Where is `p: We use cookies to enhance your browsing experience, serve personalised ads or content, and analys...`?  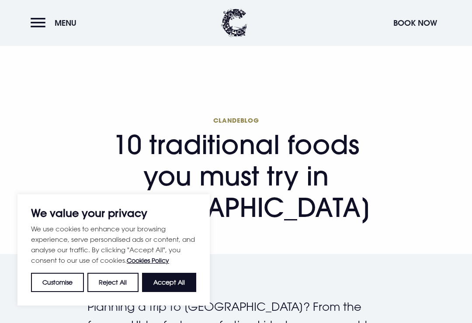
p: We use cookies to enhance your browsing experience, serve personalised ads or content, and analys... is located at coordinates (114, 245).